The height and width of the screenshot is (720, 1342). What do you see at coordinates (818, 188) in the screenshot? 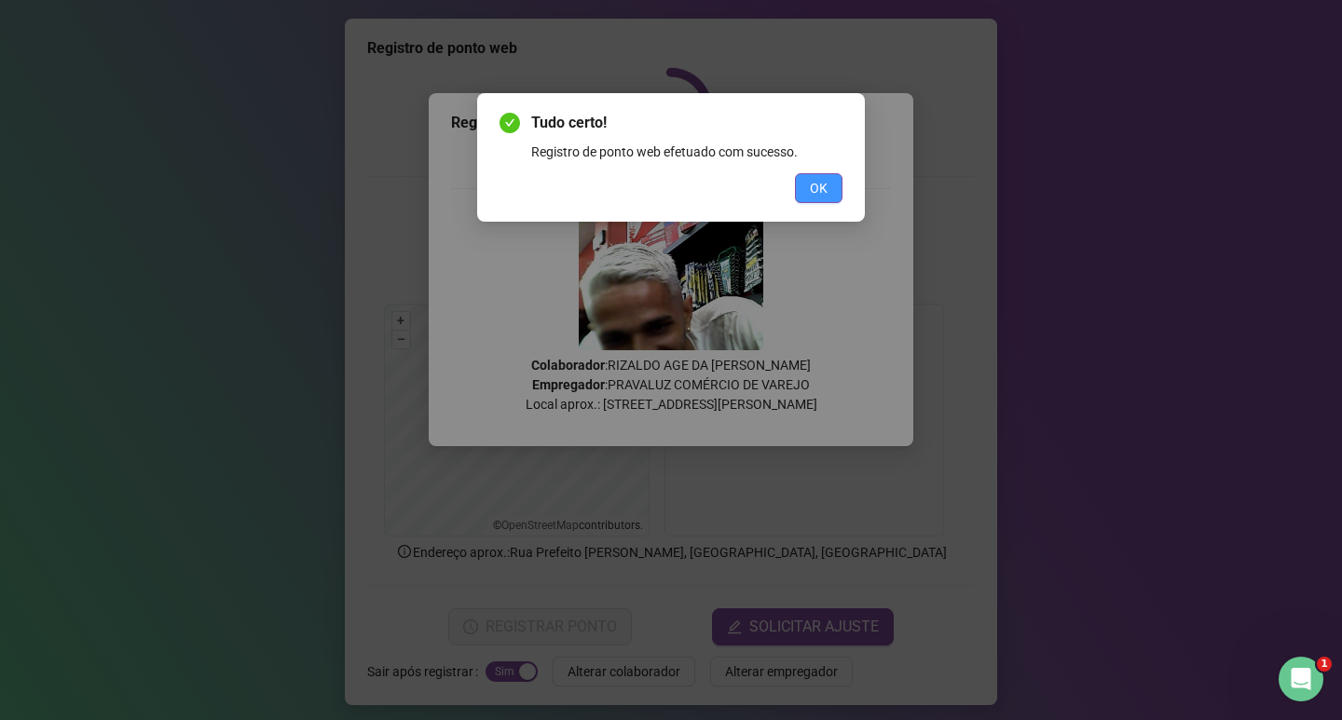
I see `button: OK` at bounding box center [818, 188].